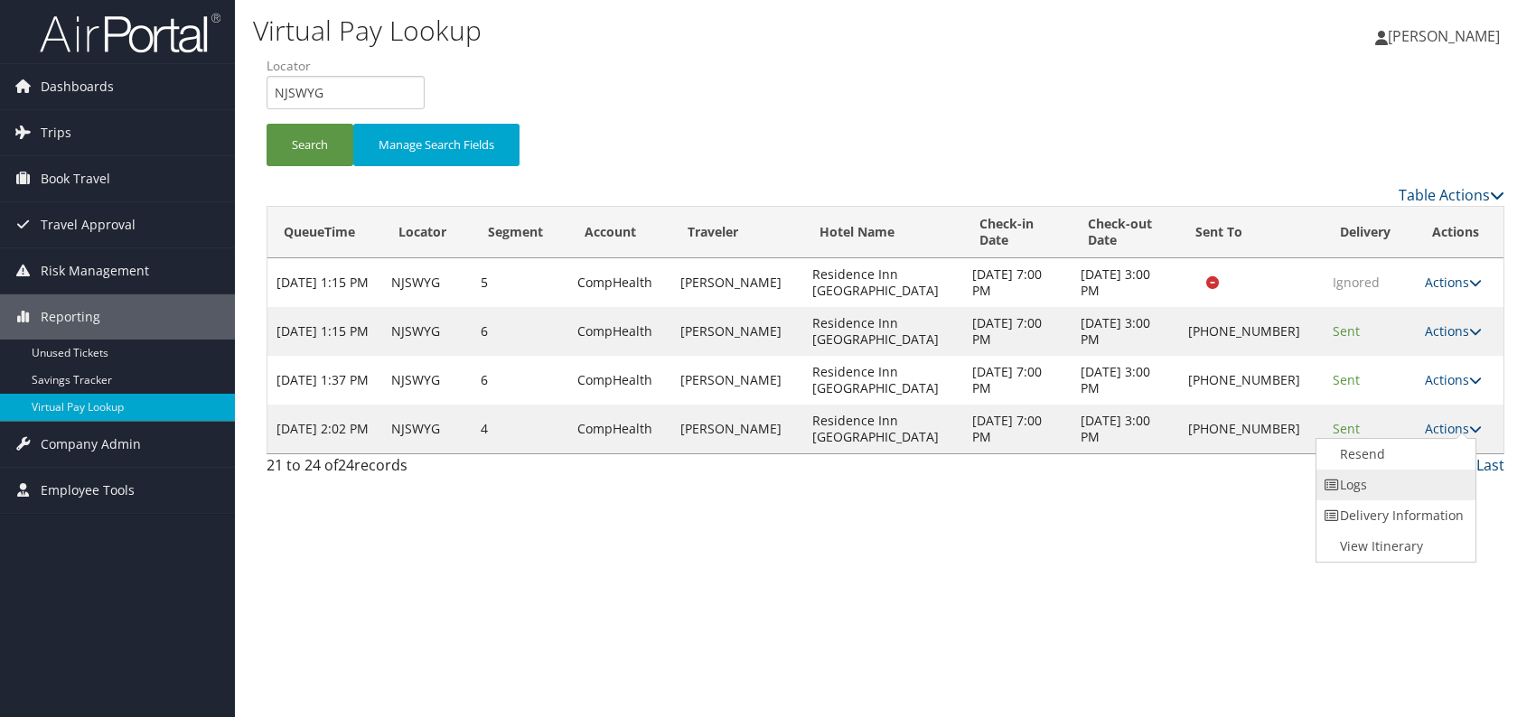 This screenshot has width=1536, height=717. I want to click on span: 24, so click(346, 465).